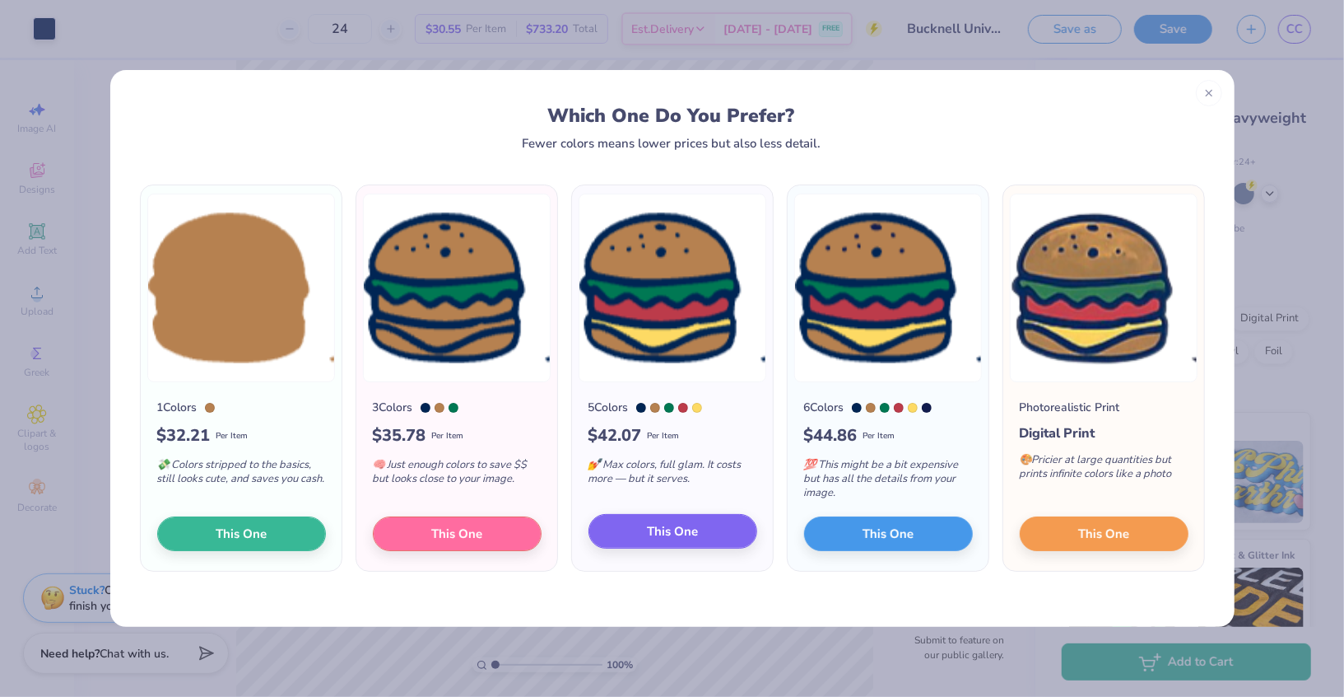 The height and width of the screenshot is (697, 1344). I want to click on div: Colors stripped to the basics, still looks cute, and saves you cash., so click(241, 475).